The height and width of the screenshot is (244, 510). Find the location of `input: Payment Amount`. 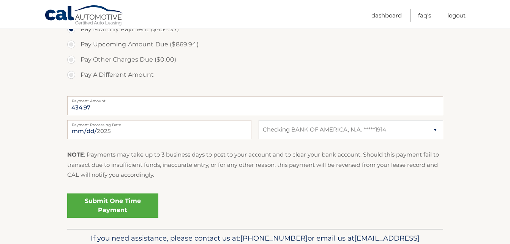

input: Payment Amount is located at coordinates (255, 106).